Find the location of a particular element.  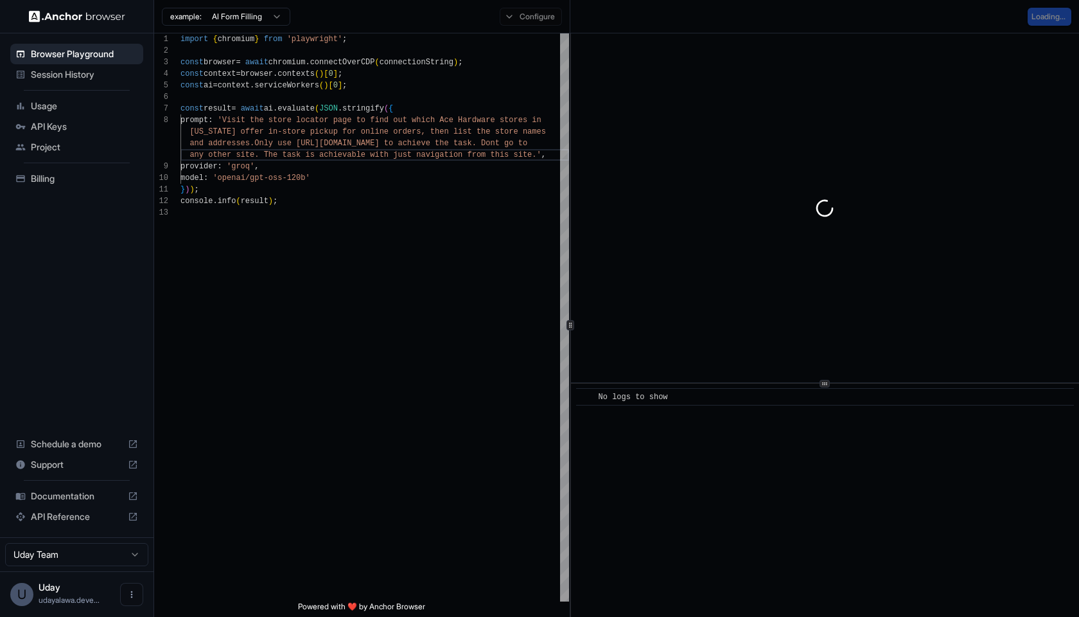

div: Usage is located at coordinates (76, 106).